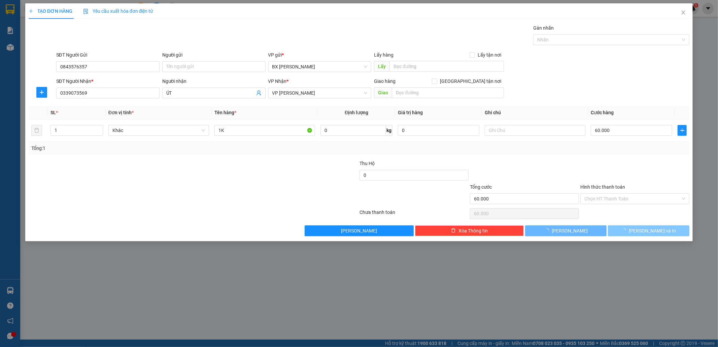 The width and height of the screenshot is (718, 347). Describe the element at coordinates (108, 55) in the screenshot. I see `div: SĐT Người Gửi` at that location.